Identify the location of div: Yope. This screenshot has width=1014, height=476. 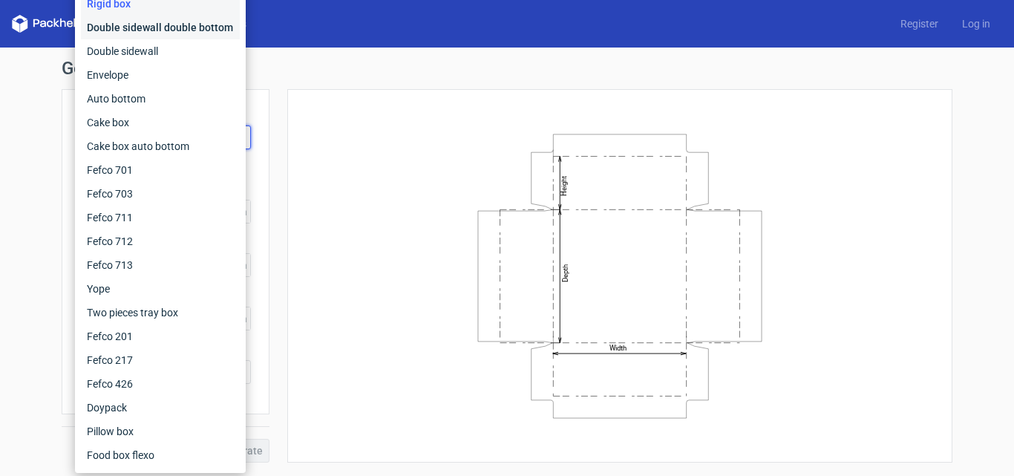
(160, 289).